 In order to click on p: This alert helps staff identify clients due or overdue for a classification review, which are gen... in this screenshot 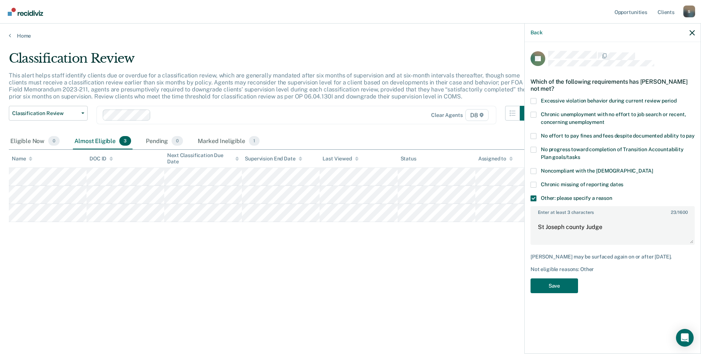, I will do `click(267, 86)`.